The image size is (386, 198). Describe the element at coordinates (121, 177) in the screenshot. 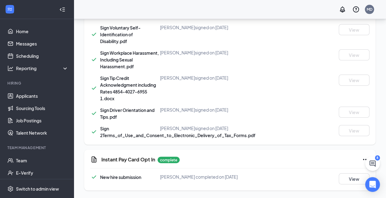

I see `span: New hire submission` at that location.